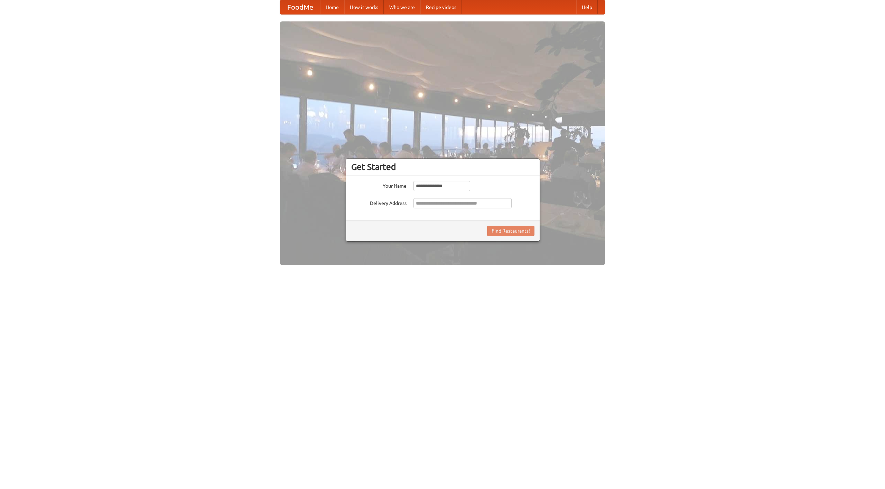  Describe the element at coordinates (510, 231) in the screenshot. I see `button: Find Restaurants!` at that location.